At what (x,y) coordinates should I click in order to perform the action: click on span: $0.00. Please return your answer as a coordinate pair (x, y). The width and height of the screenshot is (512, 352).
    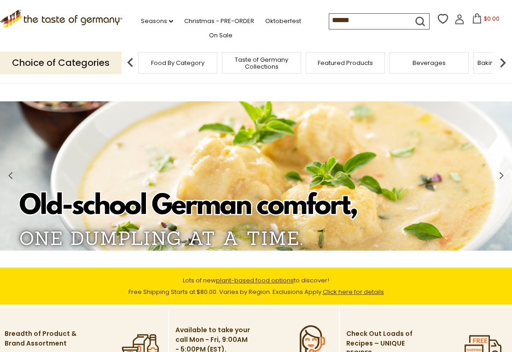
    Looking at the image, I should click on (492, 18).